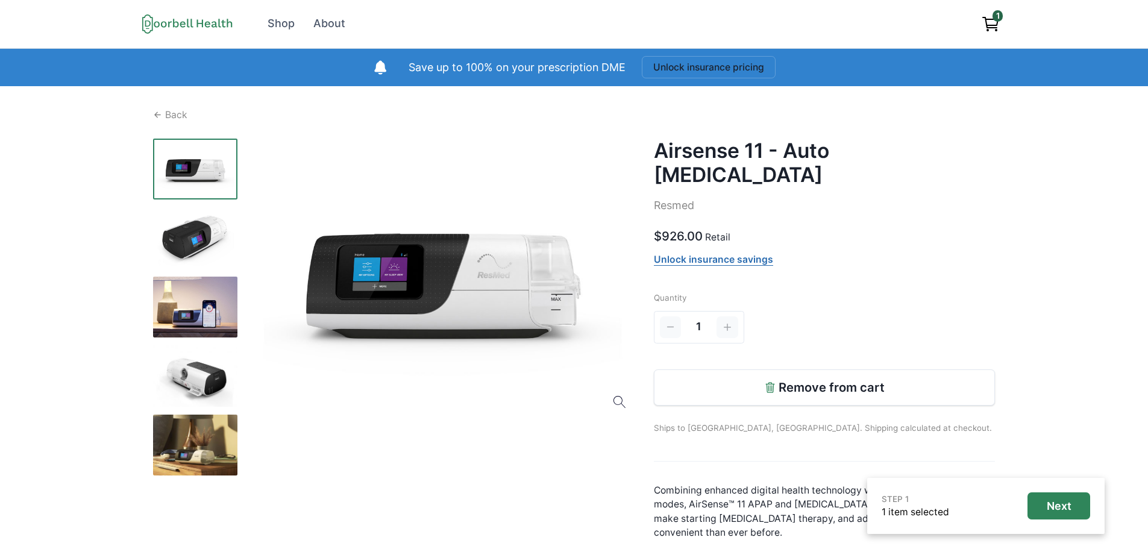 The height and width of the screenshot is (549, 1148). I want to click on p: Back, so click(176, 115).